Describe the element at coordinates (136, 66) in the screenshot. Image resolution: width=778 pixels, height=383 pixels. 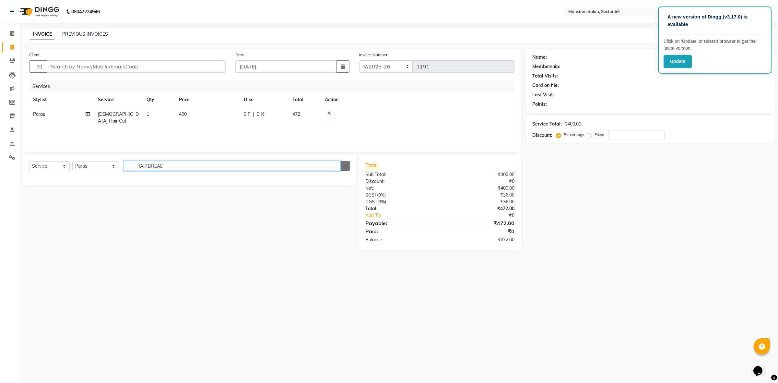
I see `input: Search by Name/Mobile/Email/Code` at that location.